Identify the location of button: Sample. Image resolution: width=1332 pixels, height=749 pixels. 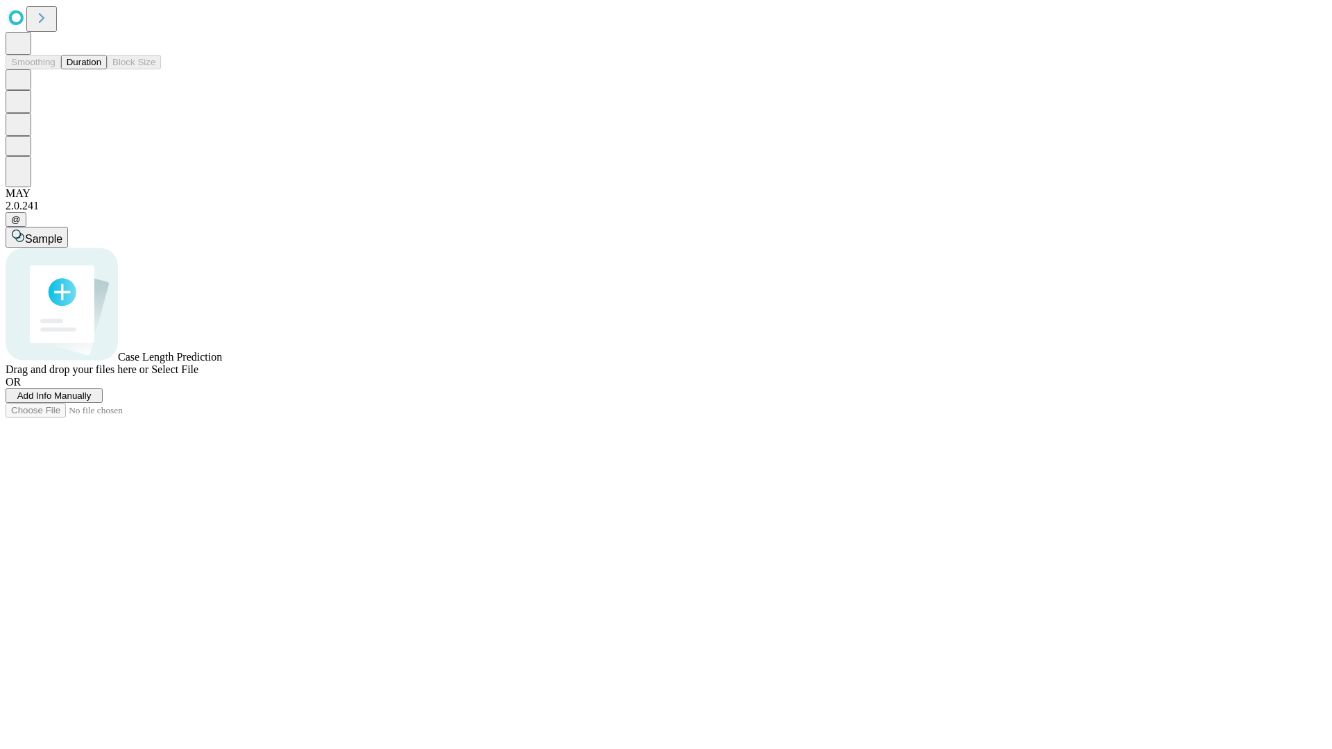
(37, 237).